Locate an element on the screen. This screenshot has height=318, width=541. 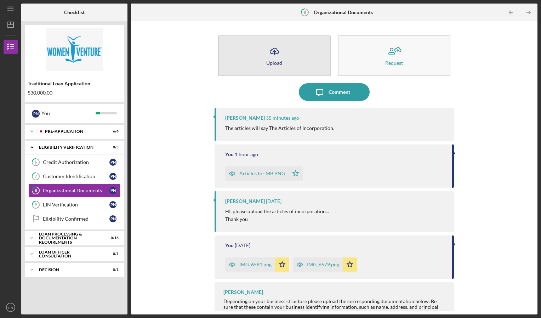
time: 2025-09-18 17:36 is located at coordinates (282, 118).